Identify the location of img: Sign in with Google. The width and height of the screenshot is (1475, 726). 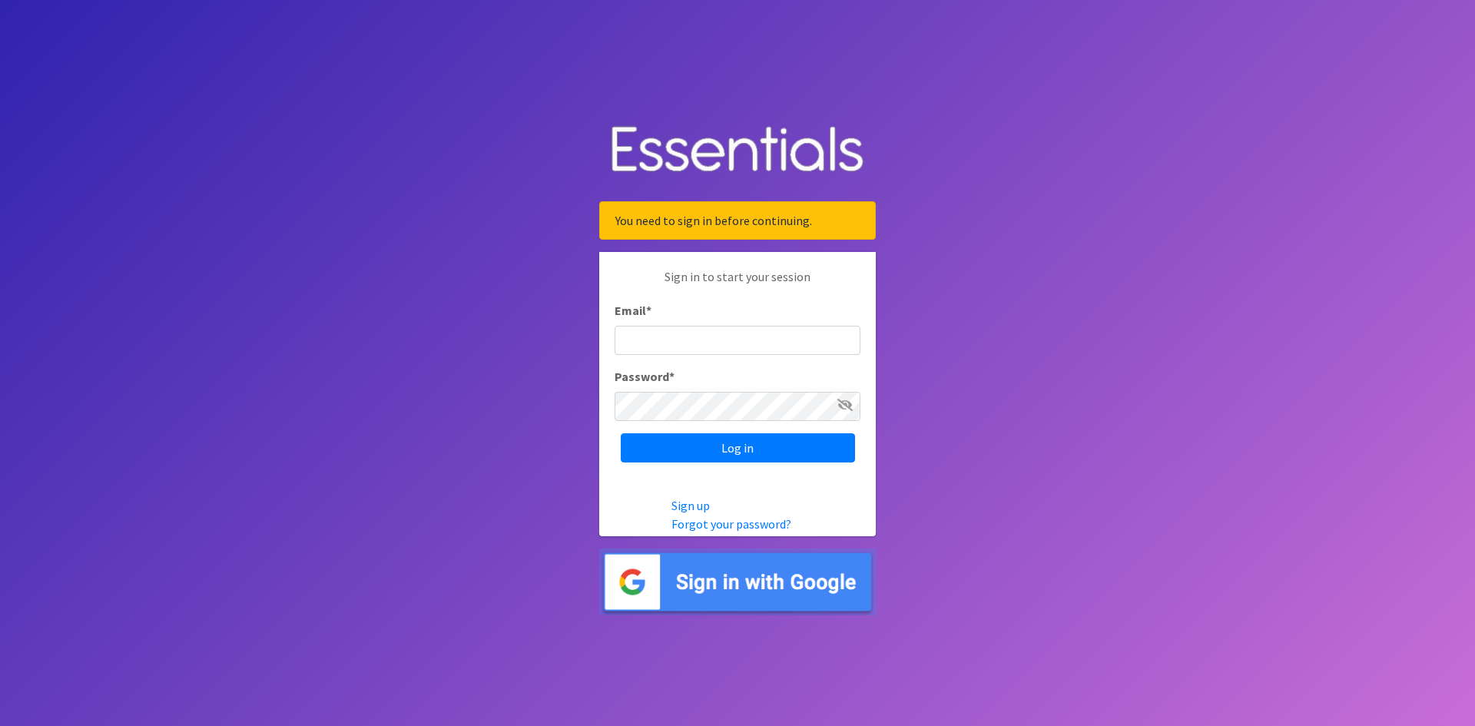
(738, 582).